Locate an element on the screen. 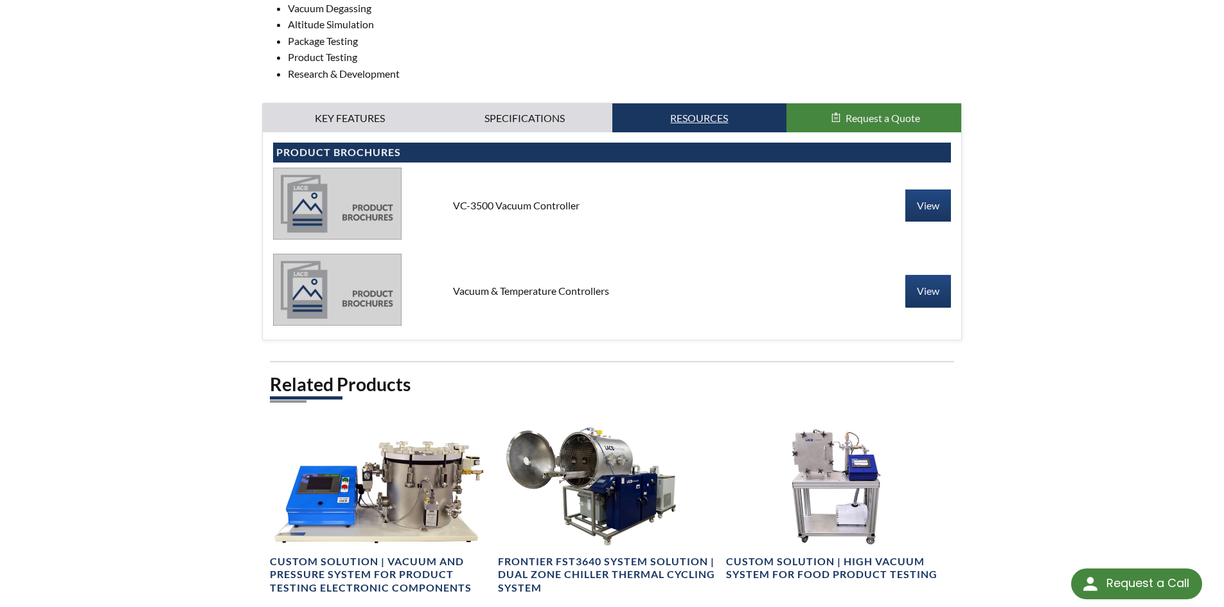  a: Thermal Vacuum System for Spacecraft Imaging Testing, SS Chamber, angled viewFrontier FST3640 Sys... is located at coordinates (608, 510).